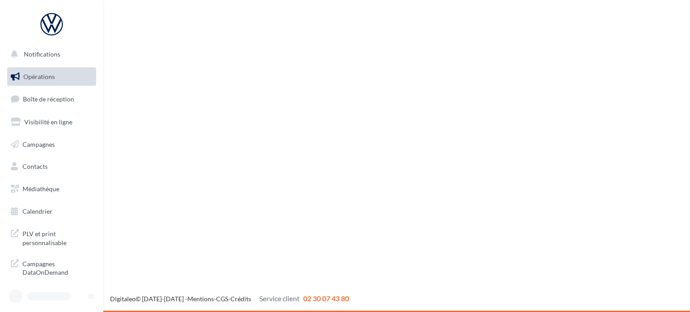  What do you see at coordinates (326, 298) in the screenshot?
I see `span: 02 30 07 43 80` at bounding box center [326, 298].